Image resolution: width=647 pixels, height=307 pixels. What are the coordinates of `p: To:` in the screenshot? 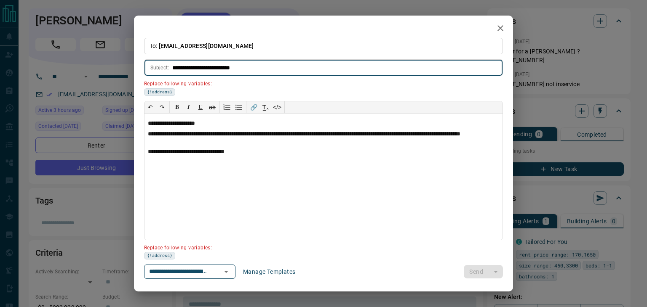 It's located at (323, 46).